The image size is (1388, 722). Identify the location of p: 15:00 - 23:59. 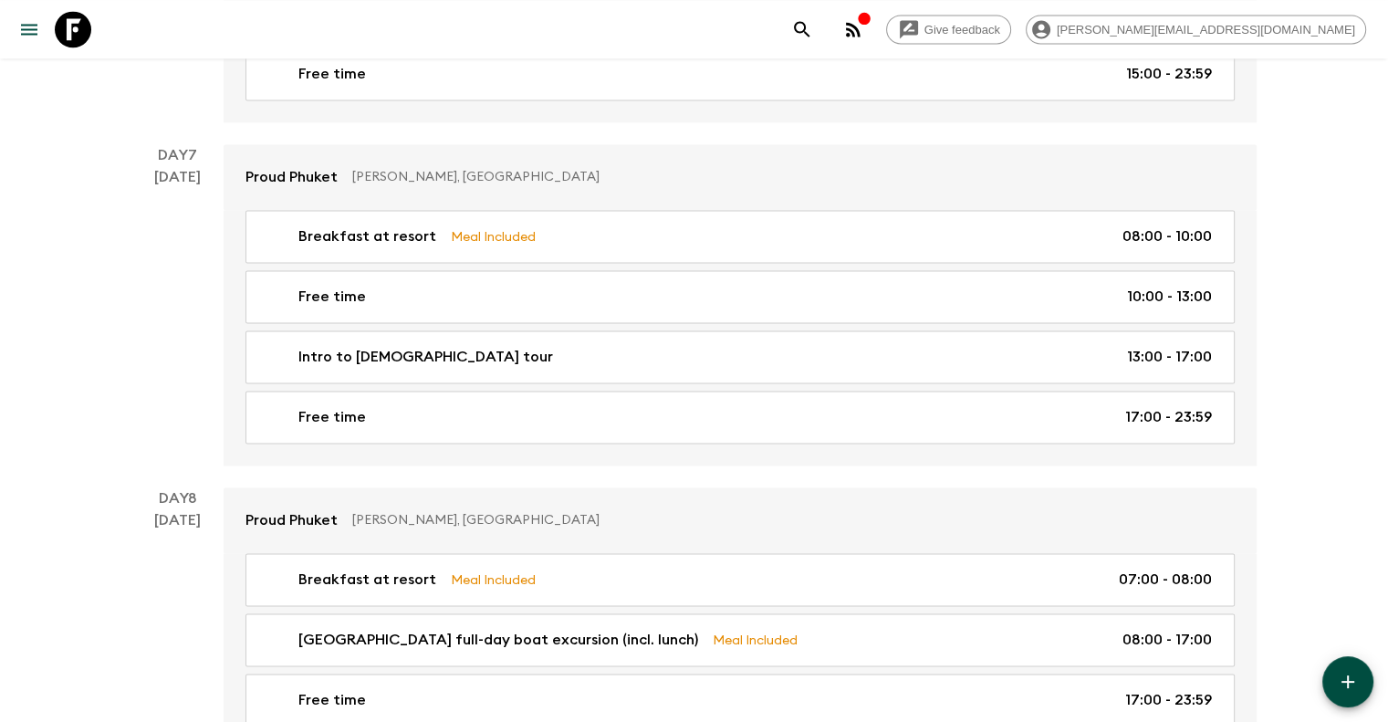
(1169, 74).